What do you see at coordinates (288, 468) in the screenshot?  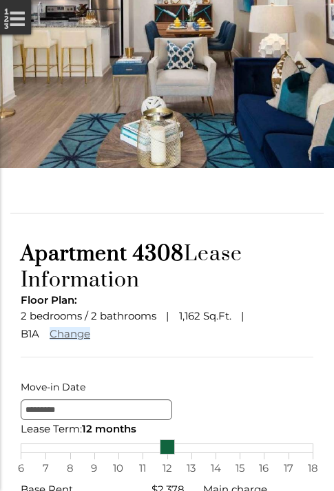 I see `span: 17` at bounding box center [288, 468].